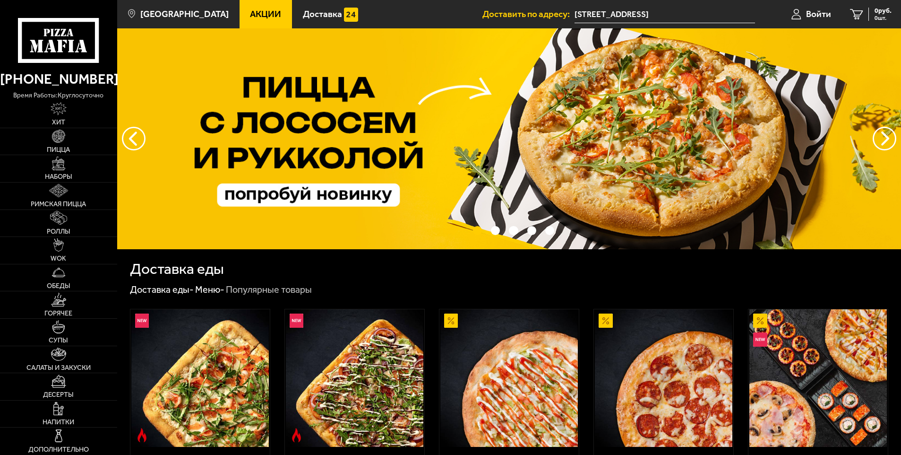 This screenshot has height=455, width=901. What do you see at coordinates (883, 18) in the screenshot?
I see `span: 0 шт.` at bounding box center [883, 18].